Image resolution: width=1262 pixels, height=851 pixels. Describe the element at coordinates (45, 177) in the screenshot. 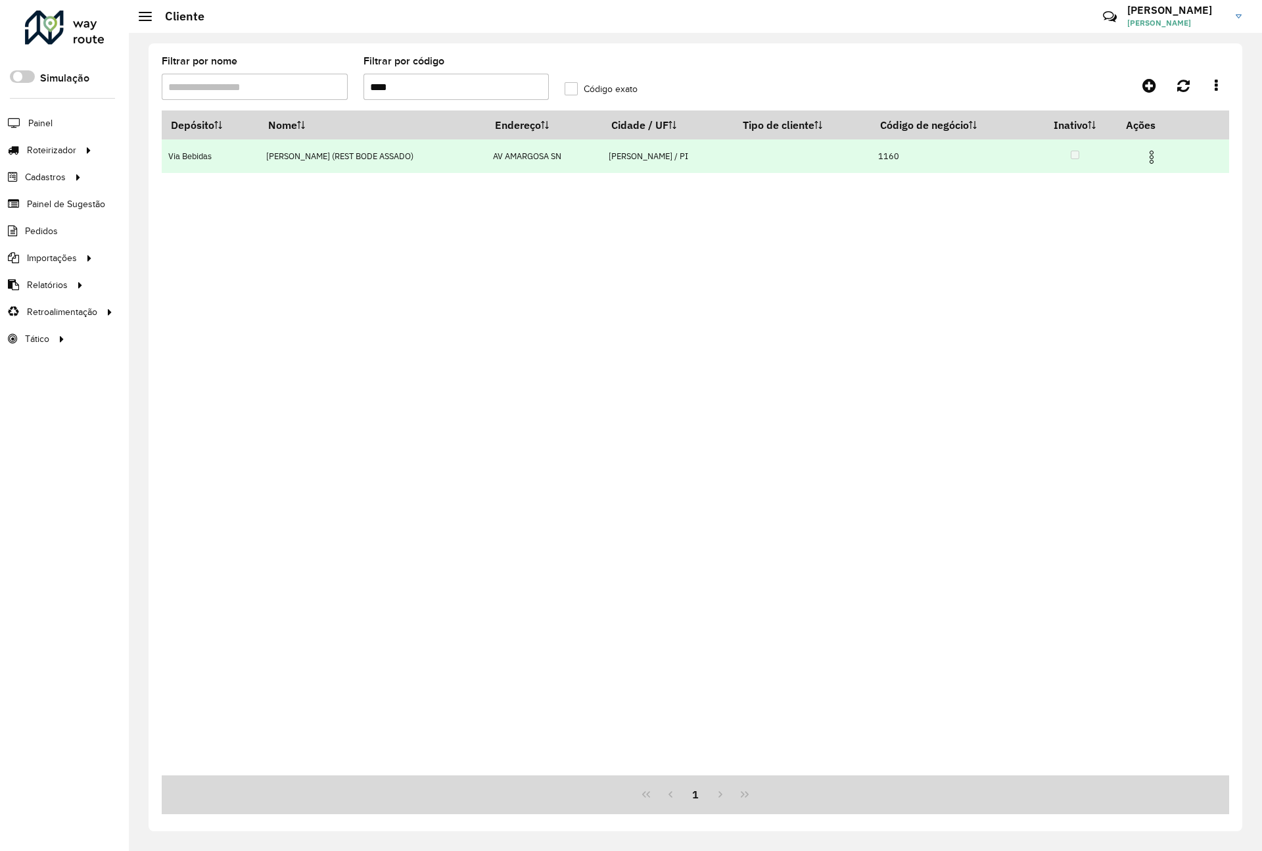

I see `span: Cadastros` at that location.